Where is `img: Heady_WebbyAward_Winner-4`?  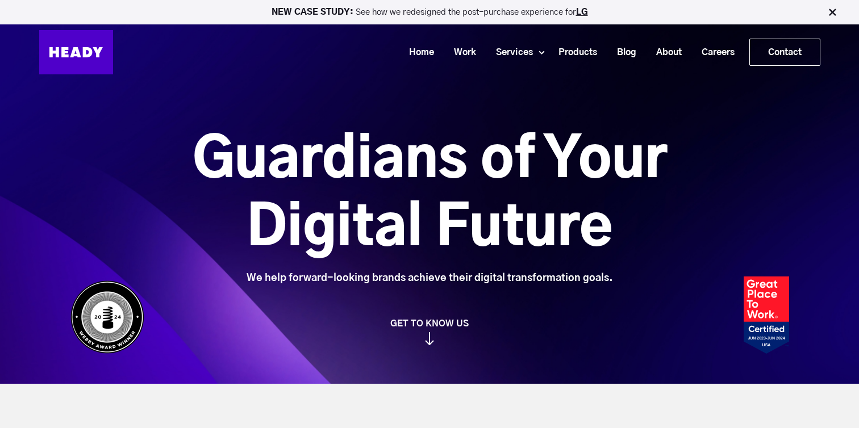 img: Heady_WebbyAward_Winner-4 is located at coordinates (107, 317).